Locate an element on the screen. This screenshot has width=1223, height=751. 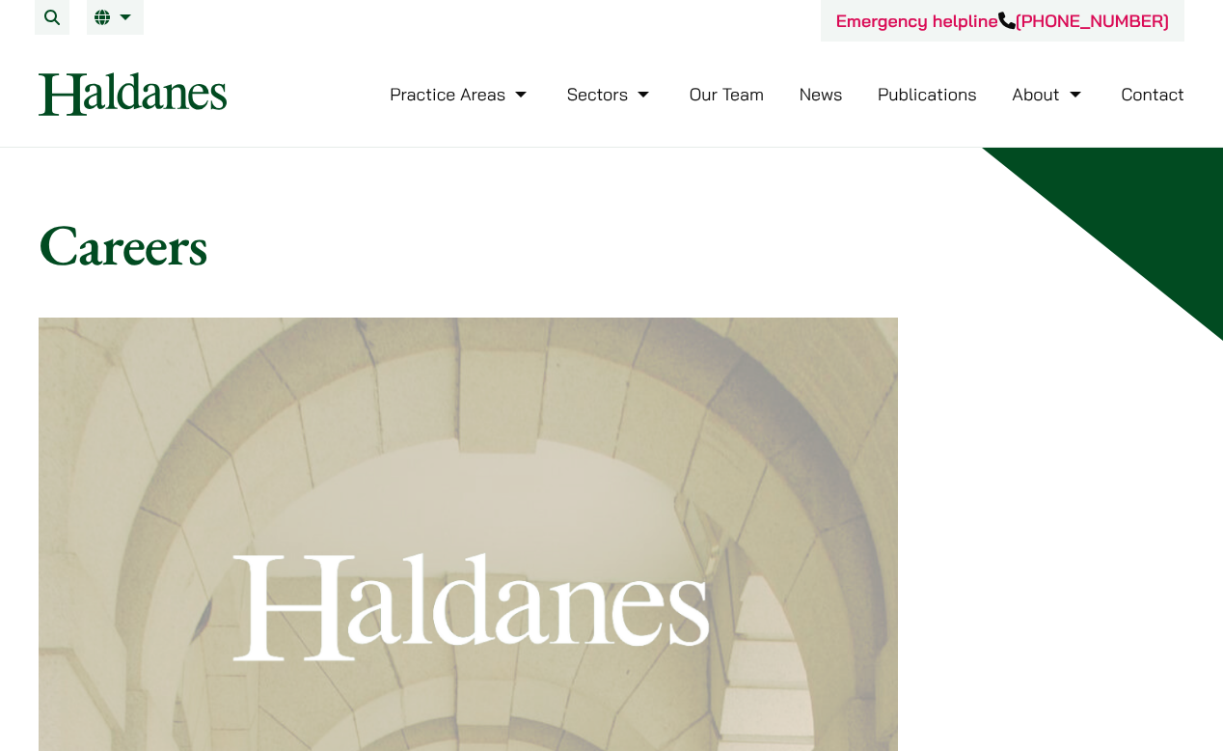
a: Practice Areas is located at coordinates (460, 94).